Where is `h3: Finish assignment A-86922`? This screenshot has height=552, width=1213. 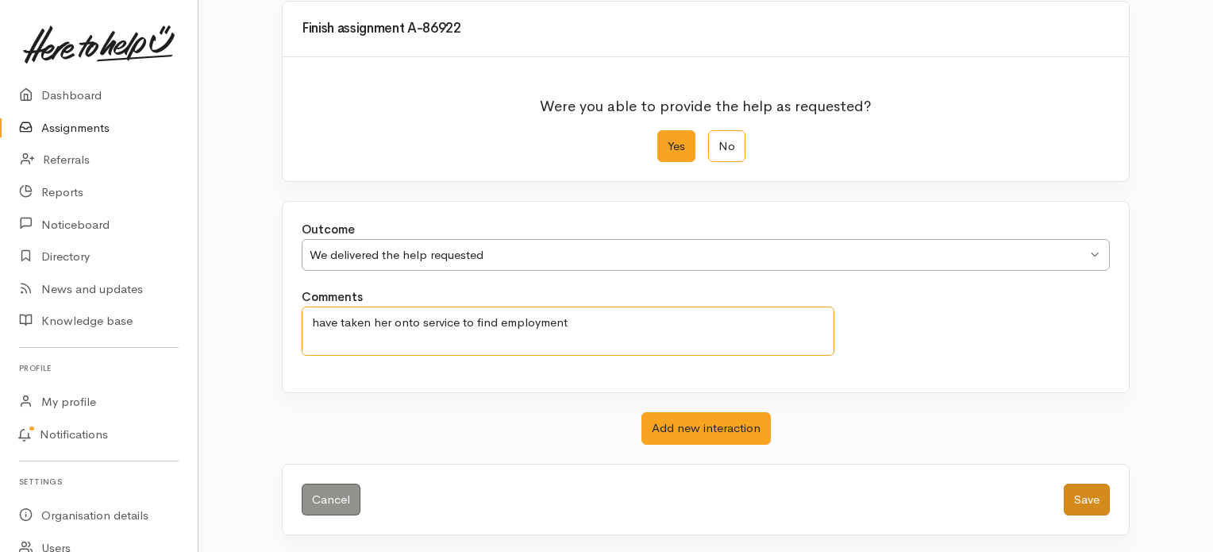
h3: Finish assignment A-86922 is located at coordinates (706, 29).